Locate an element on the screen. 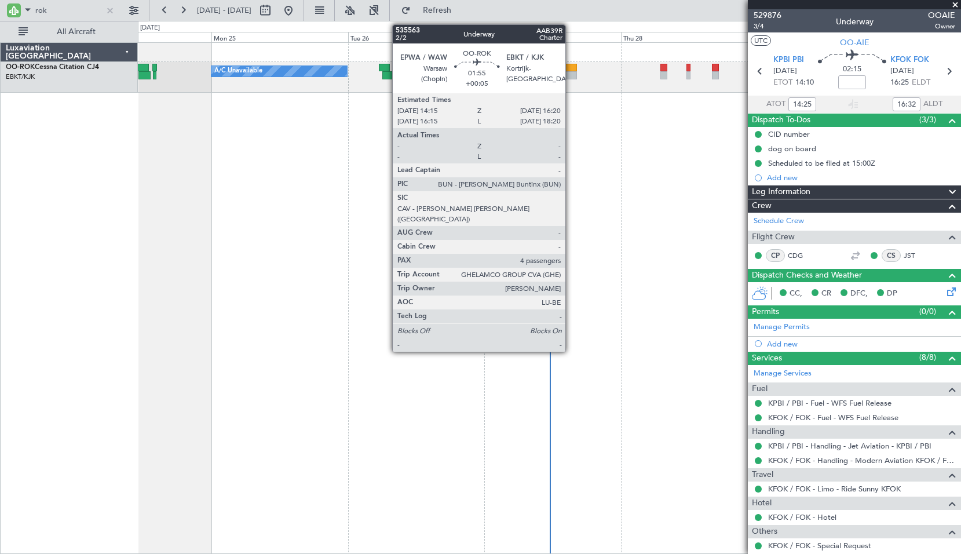 Image resolution: width=961 pixels, height=554 pixels. input: A/C (Reg. or Type) is located at coordinates (68, 10).